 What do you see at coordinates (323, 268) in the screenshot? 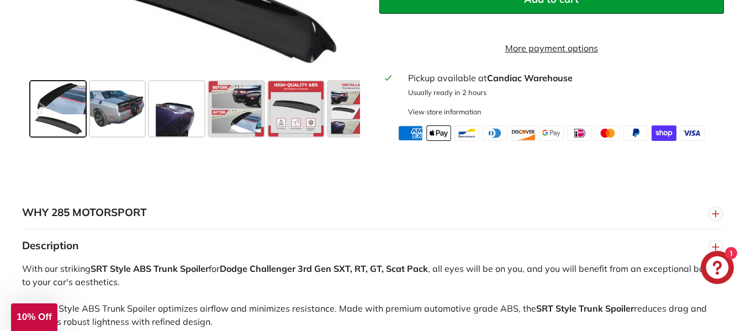
I see `strong: Dodge Challenger 3rd Gen SXT, RT, GT, Scat Pack` at bounding box center [323, 268].